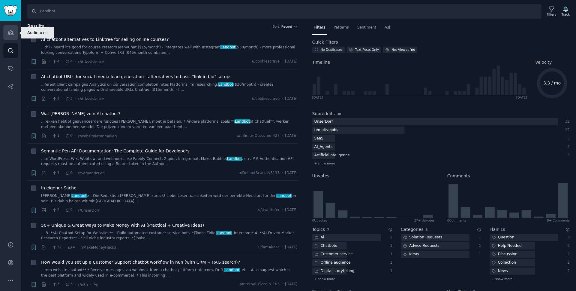 This screenshot has width=576, height=291. What do you see at coordinates (559, 220) in the screenshot?
I see `div: 9+ Comments` at bounding box center [559, 220].